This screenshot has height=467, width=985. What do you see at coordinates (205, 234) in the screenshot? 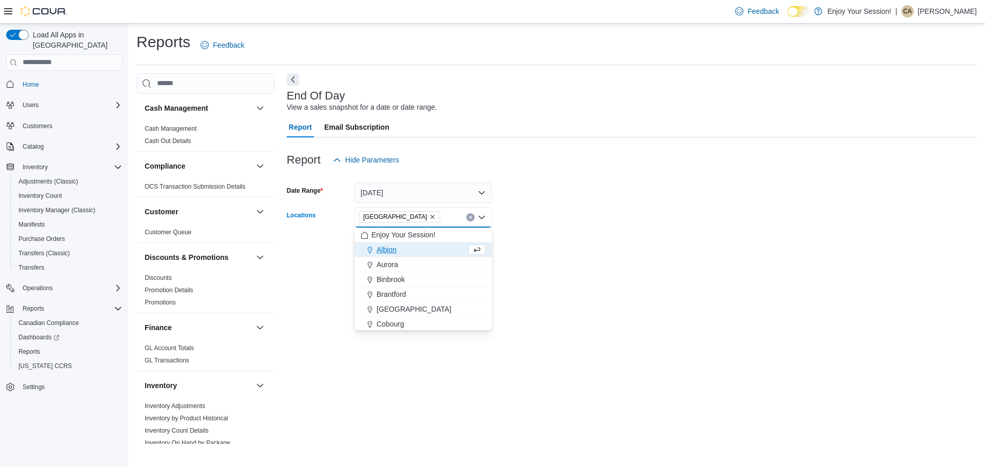
I see `div: Customer` at bounding box center [205, 234].